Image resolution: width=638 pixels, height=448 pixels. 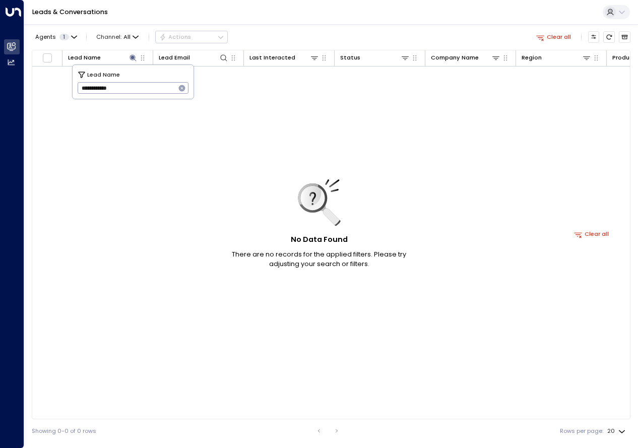 I want to click on span: Channel:, so click(x=117, y=37).